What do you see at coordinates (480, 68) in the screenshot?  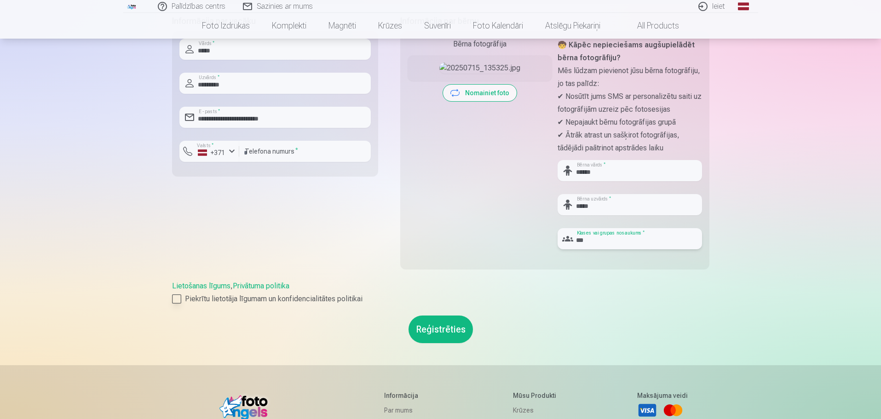 I see `img: 20250715_135325.jpg` at bounding box center [480, 68].